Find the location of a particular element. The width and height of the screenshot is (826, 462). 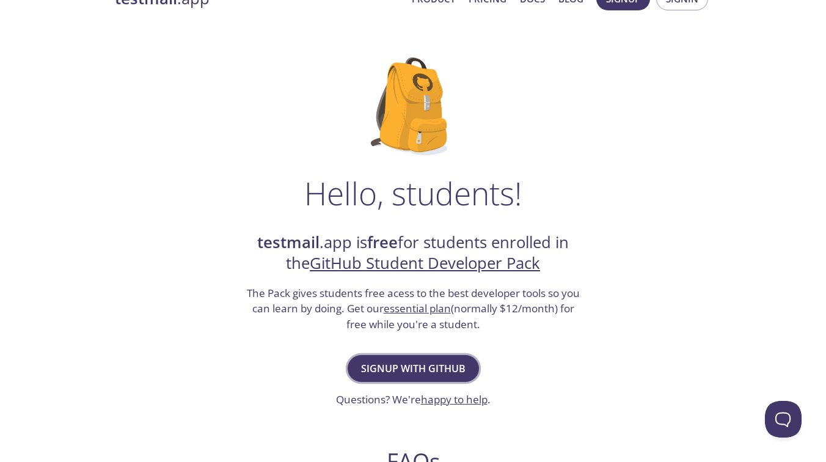

button: Signup with GitHub is located at coordinates (413, 368).